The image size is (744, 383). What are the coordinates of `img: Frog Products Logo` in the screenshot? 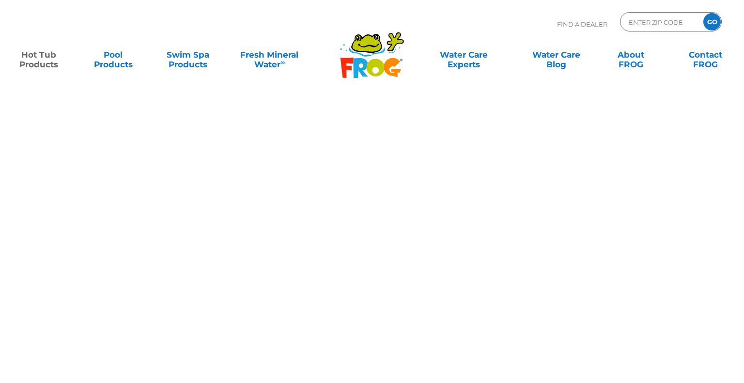 It's located at (372, 49).